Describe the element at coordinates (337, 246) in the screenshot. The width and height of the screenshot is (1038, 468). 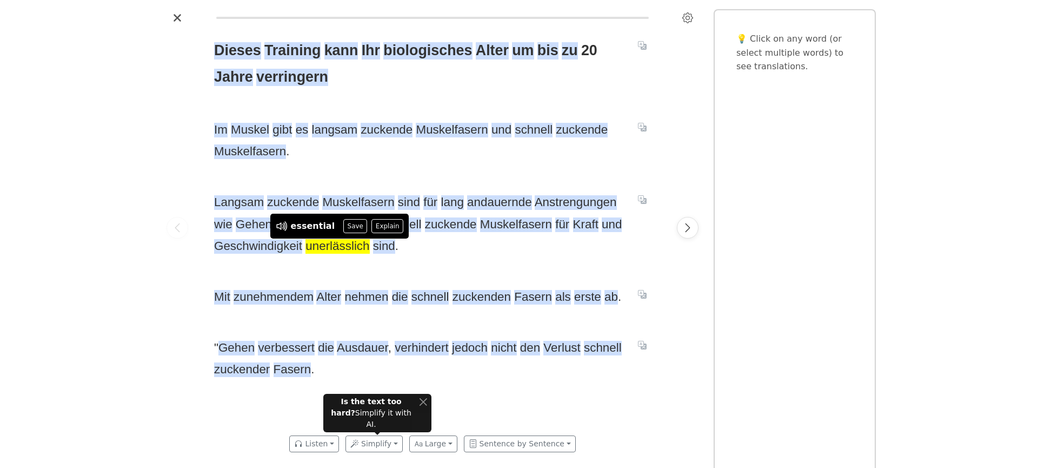
I see `span: unerlässlich` at that location.